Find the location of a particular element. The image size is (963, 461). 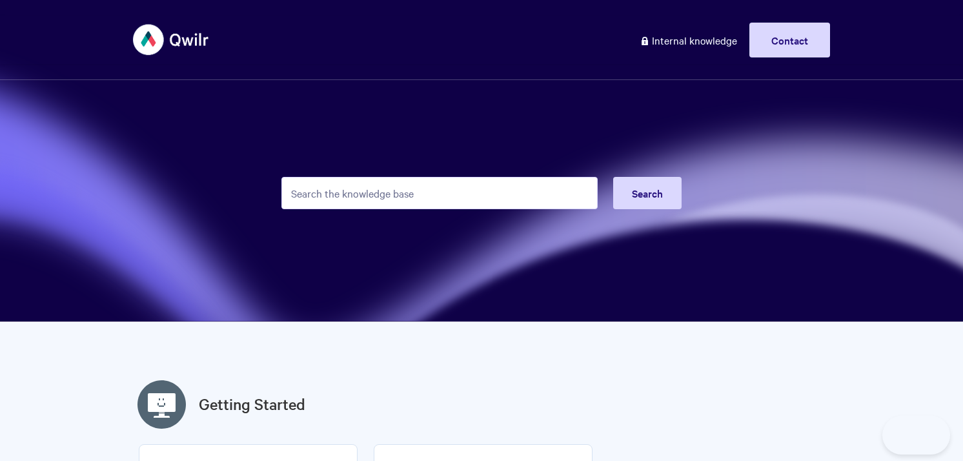

a: Contact is located at coordinates (789, 40).